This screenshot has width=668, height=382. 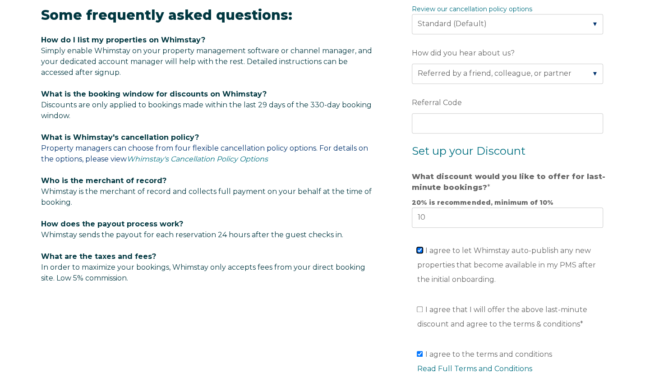 I want to click on span: Whimstay is the merchant of record and collects full payment on your behalf at the time of booking., so click(x=206, y=197).